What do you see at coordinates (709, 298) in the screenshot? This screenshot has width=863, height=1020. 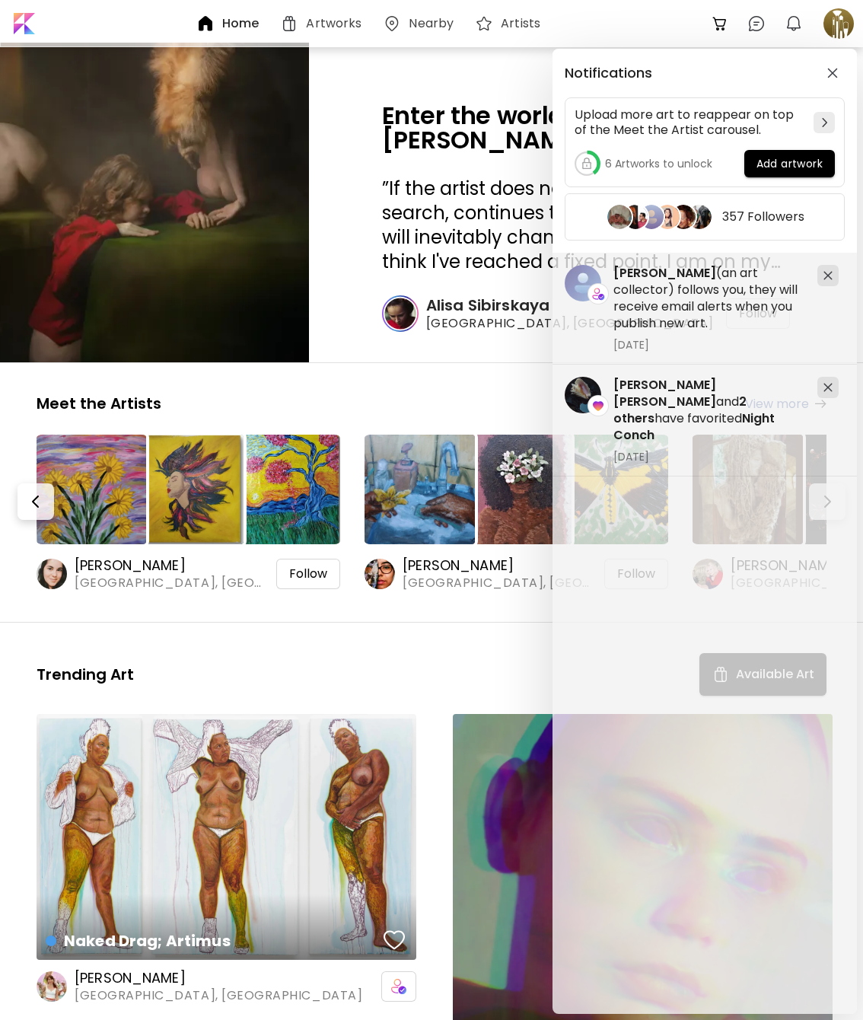 I see `h5: (an art collector) follows you, they will receive email alerts when you publish new art.` at bounding box center [709, 298].